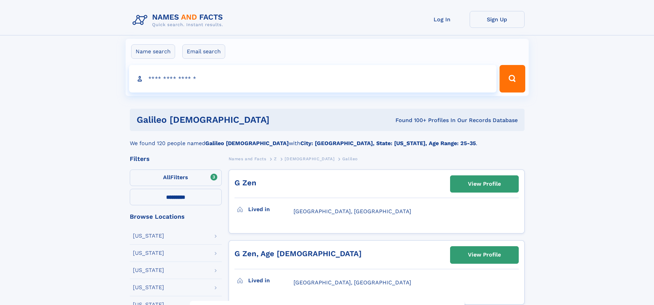 The height and width of the screenshot is (305, 654). Describe the element at coordinates (204, 52) in the screenshot. I see `label: Email search` at that location.